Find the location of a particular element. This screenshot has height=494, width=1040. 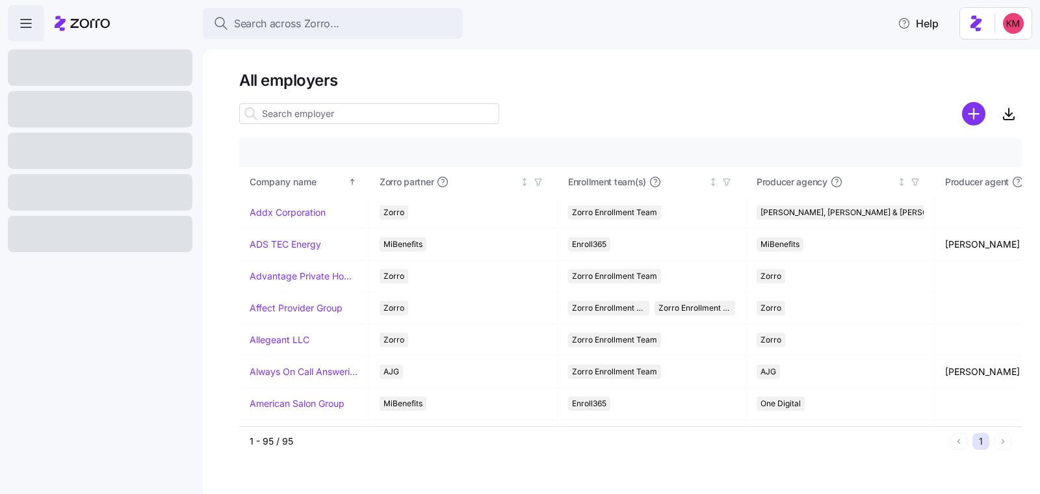

span: Zorro Enrollment Experts is located at coordinates (695, 308).